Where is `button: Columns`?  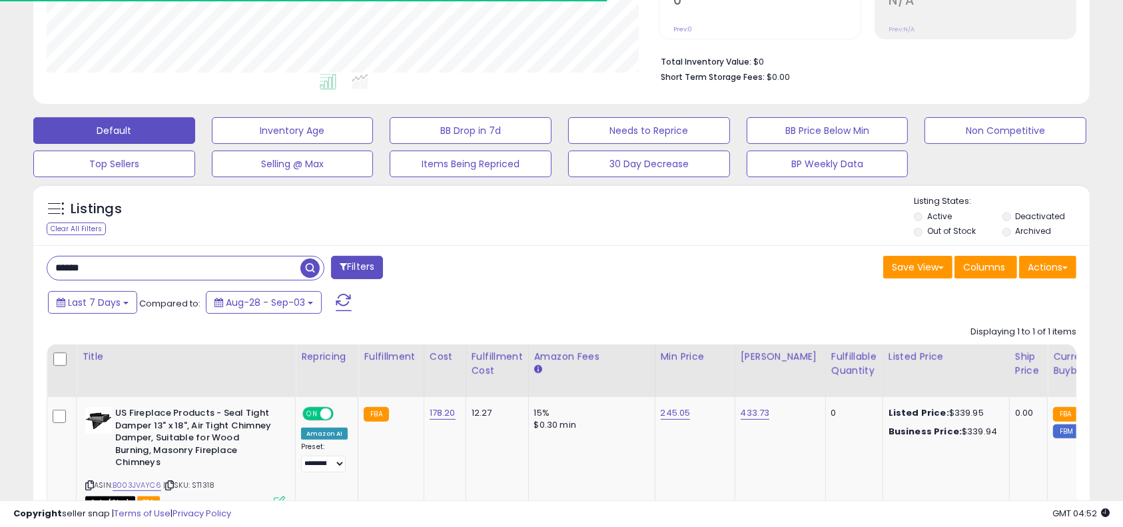
button: Columns is located at coordinates (986, 267).